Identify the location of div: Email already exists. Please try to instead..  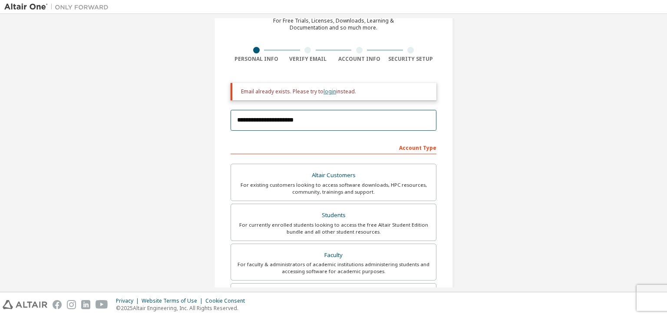
(335, 92).